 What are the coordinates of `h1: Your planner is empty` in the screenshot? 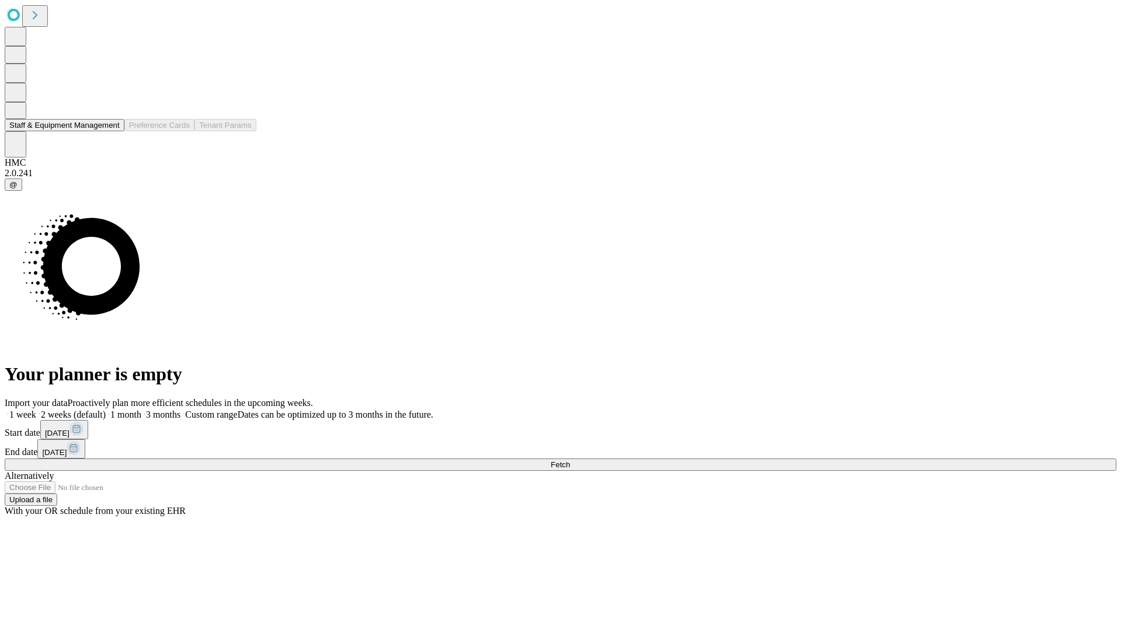 It's located at (560, 374).